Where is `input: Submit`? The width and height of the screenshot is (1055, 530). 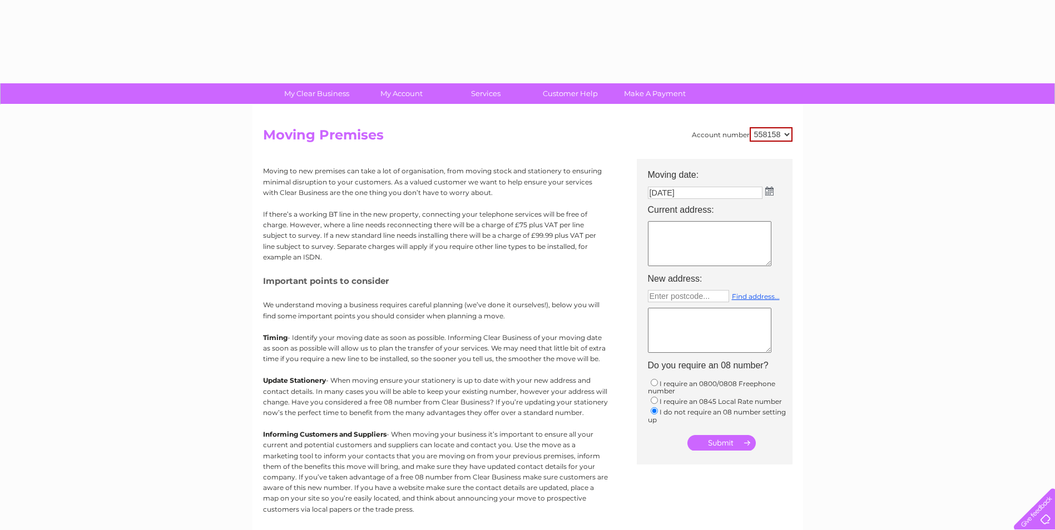 input: Submit is located at coordinates (721, 443).